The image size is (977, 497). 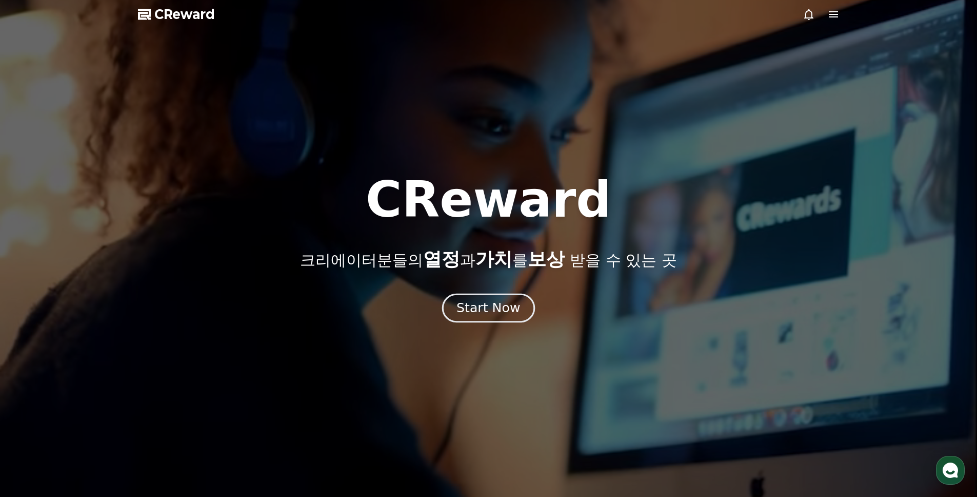 I want to click on a: 대화, so click(x=100, y=338).